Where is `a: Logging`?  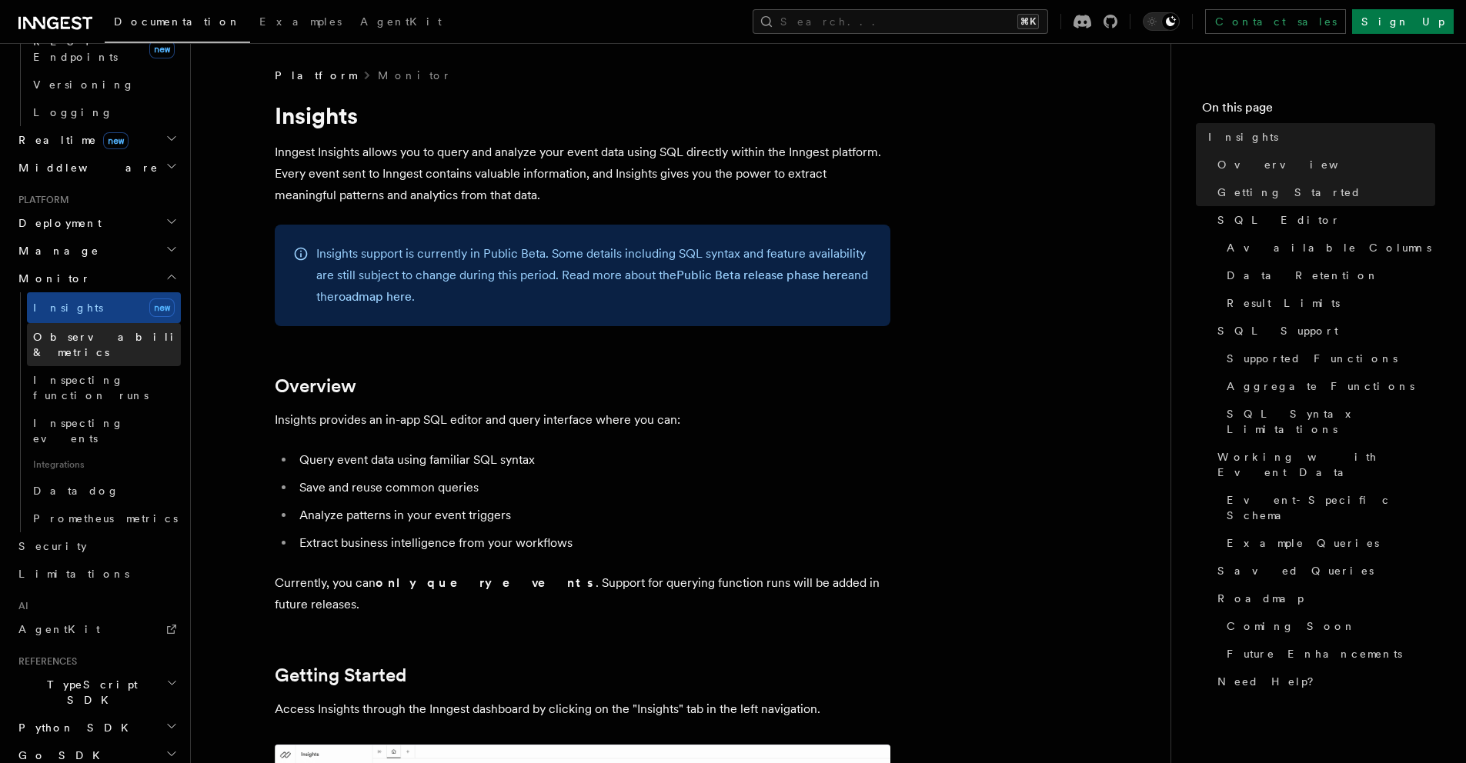 a: Logging is located at coordinates (104, 112).